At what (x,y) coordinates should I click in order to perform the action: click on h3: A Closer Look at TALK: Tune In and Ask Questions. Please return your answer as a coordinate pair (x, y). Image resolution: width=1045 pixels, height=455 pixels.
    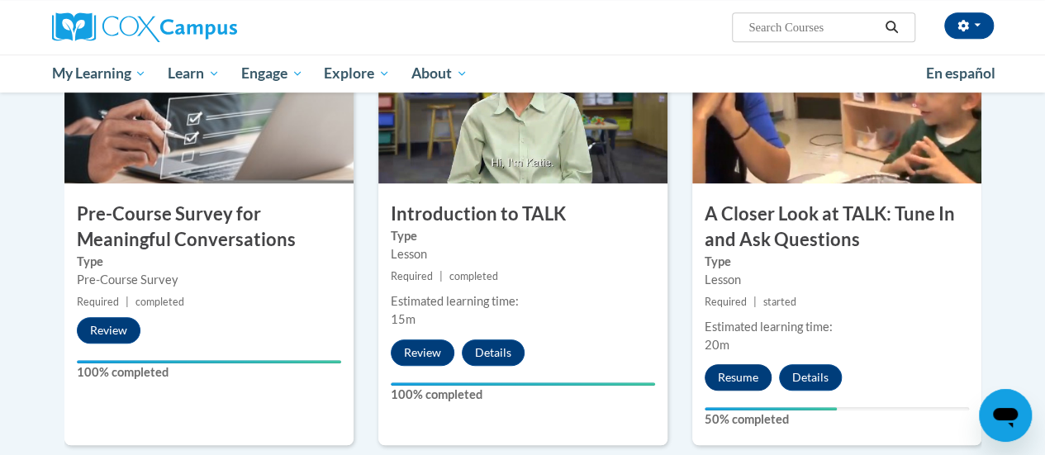
    Looking at the image, I should click on (837, 227).